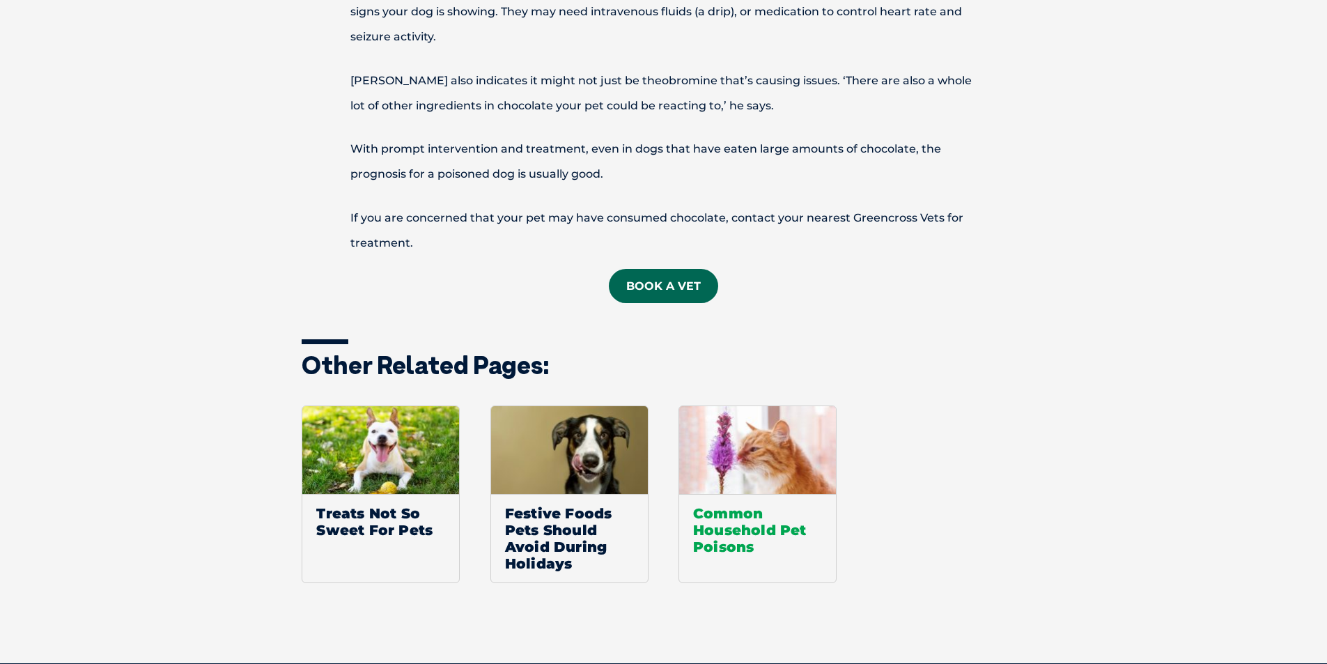 Image resolution: width=1327 pixels, height=664 pixels. I want to click on p: If you are concerned that your pet may have consumed chocolate, contact your nearest Greencross V..., so click(664, 231).